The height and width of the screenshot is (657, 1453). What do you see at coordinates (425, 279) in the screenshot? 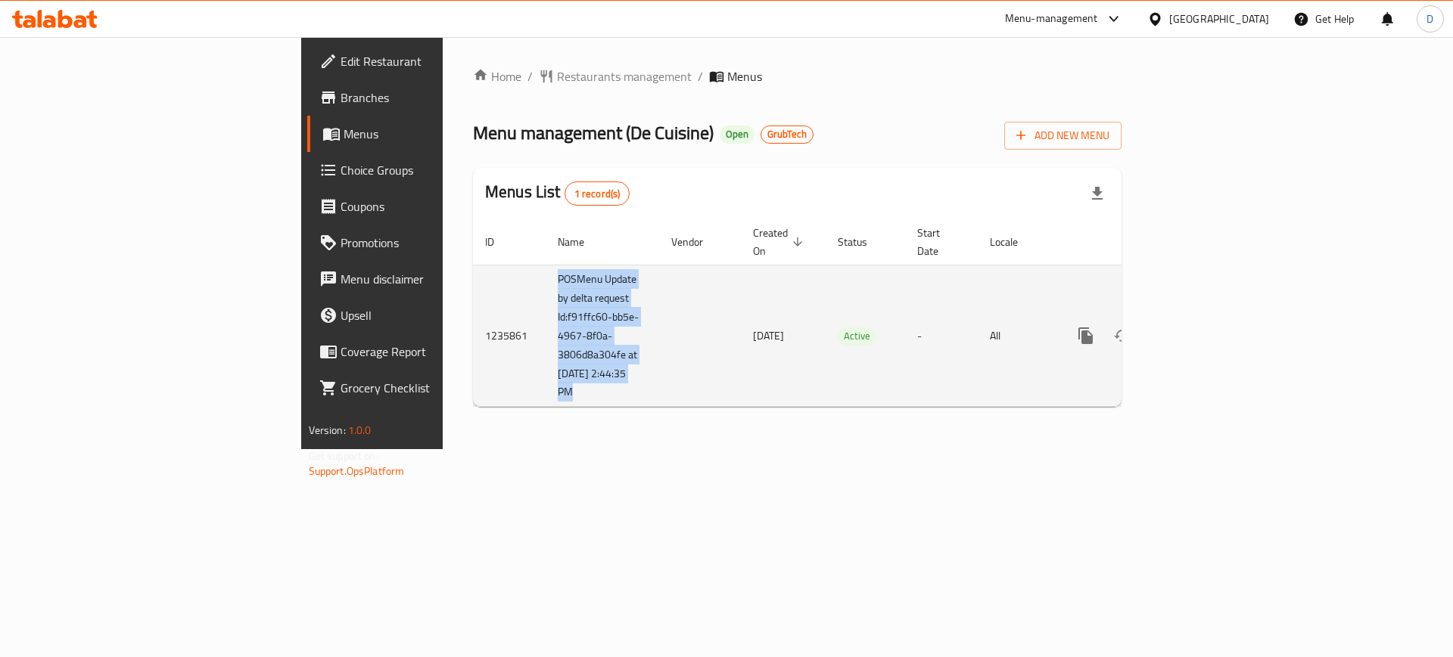
I see `a: Menu disclaimer` at bounding box center [425, 279].